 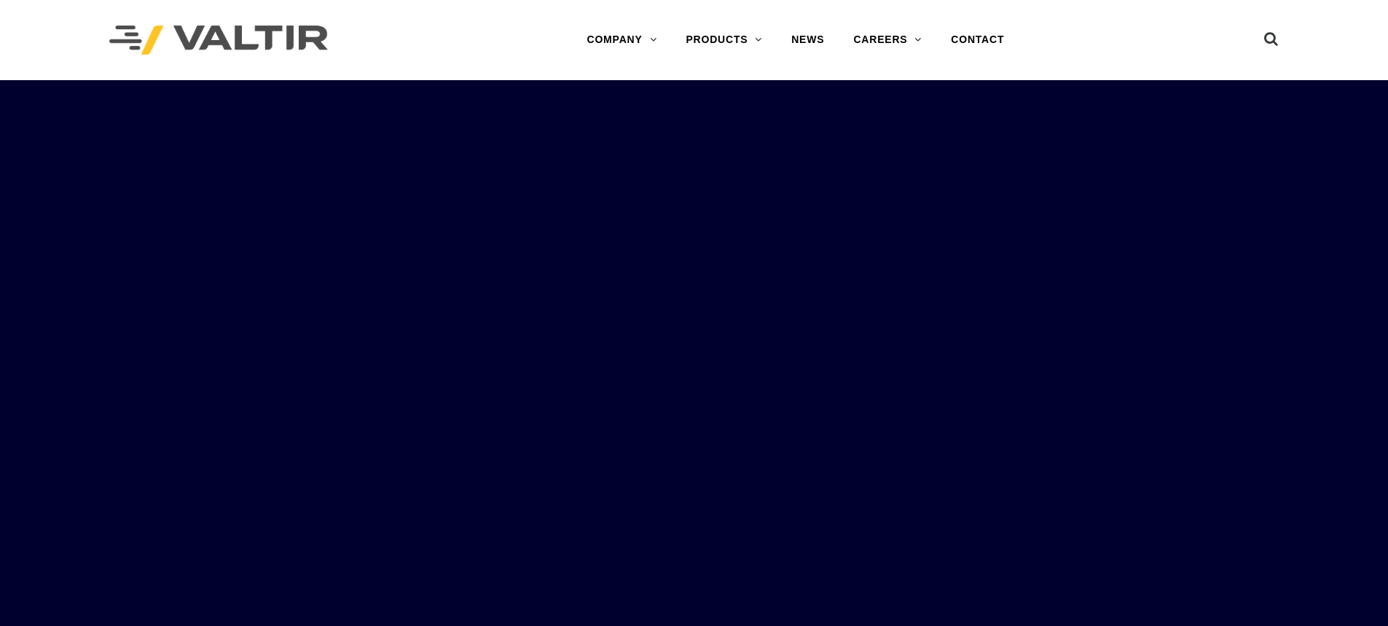 I want to click on img: Valtir, so click(x=219, y=40).